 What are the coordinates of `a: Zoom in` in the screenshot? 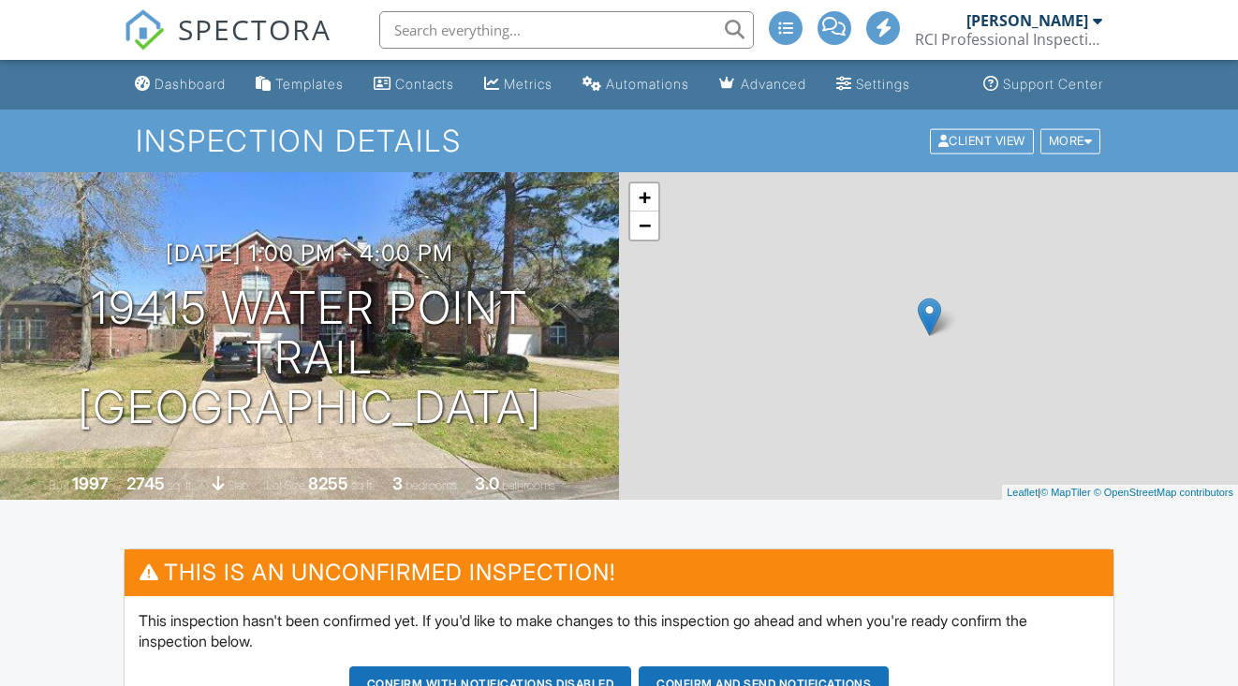 It's located at (644, 198).